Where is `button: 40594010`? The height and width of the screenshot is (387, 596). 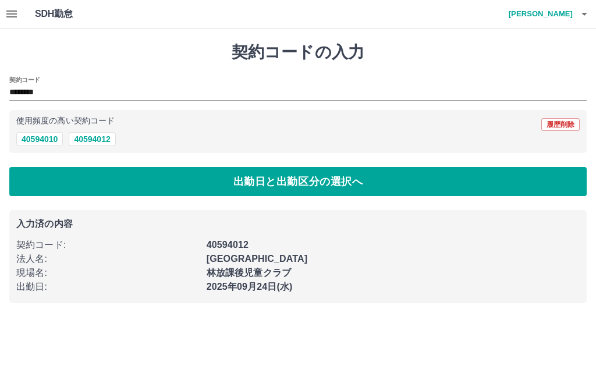
button: 40594010 is located at coordinates (40, 139).